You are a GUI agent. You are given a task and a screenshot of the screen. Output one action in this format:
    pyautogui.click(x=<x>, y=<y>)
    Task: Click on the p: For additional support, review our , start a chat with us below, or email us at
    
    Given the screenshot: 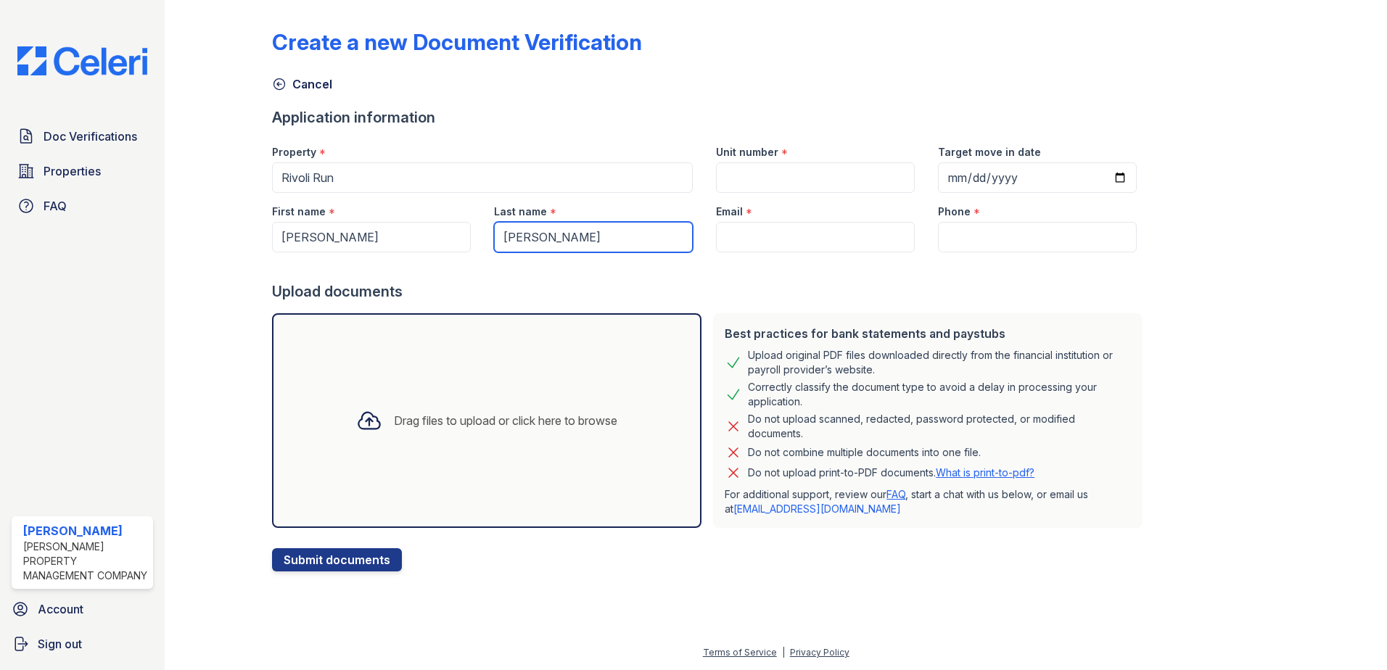 What is the action you would take?
    pyautogui.click(x=928, y=502)
    